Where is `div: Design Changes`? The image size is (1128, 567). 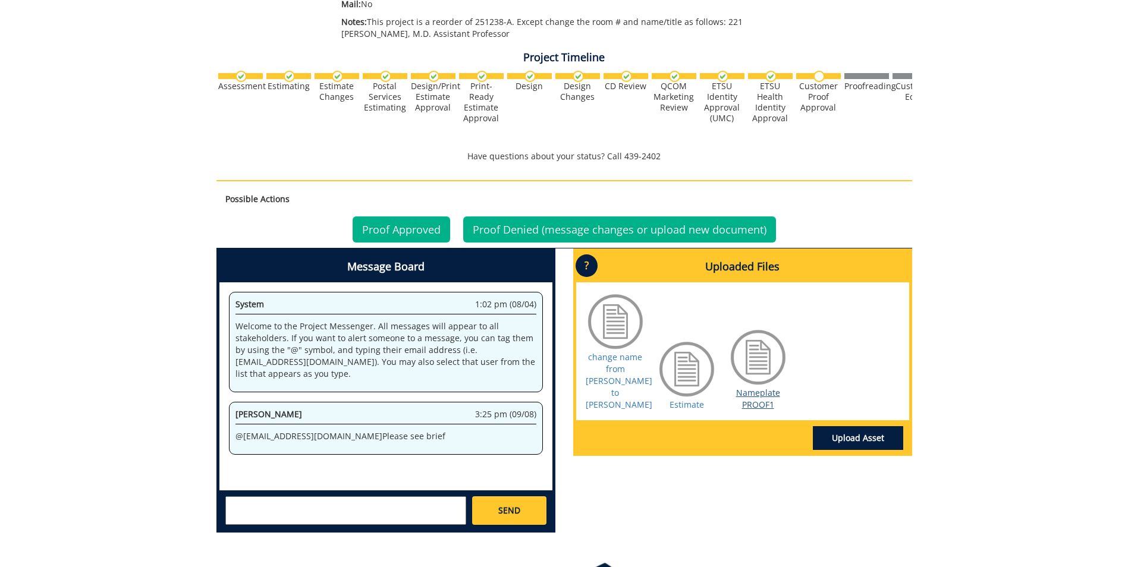 div: Design Changes is located at coordinates (577, 92).